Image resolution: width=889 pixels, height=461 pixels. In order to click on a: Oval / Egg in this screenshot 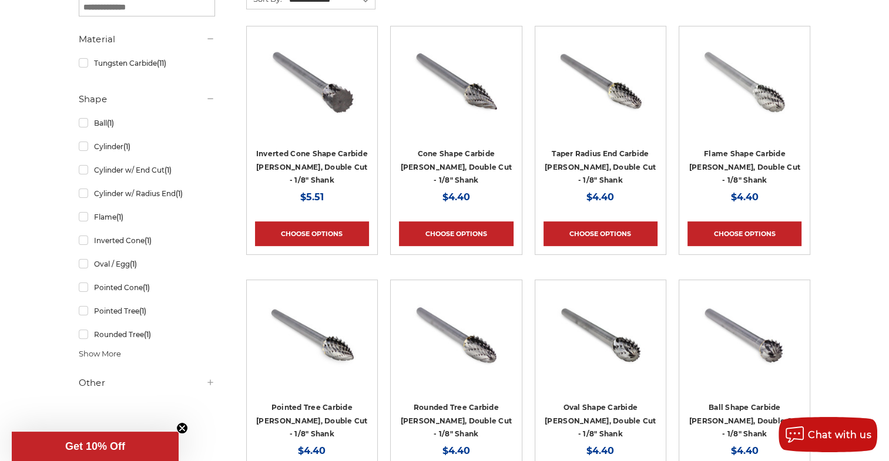, I will do `click(147, 264)`.